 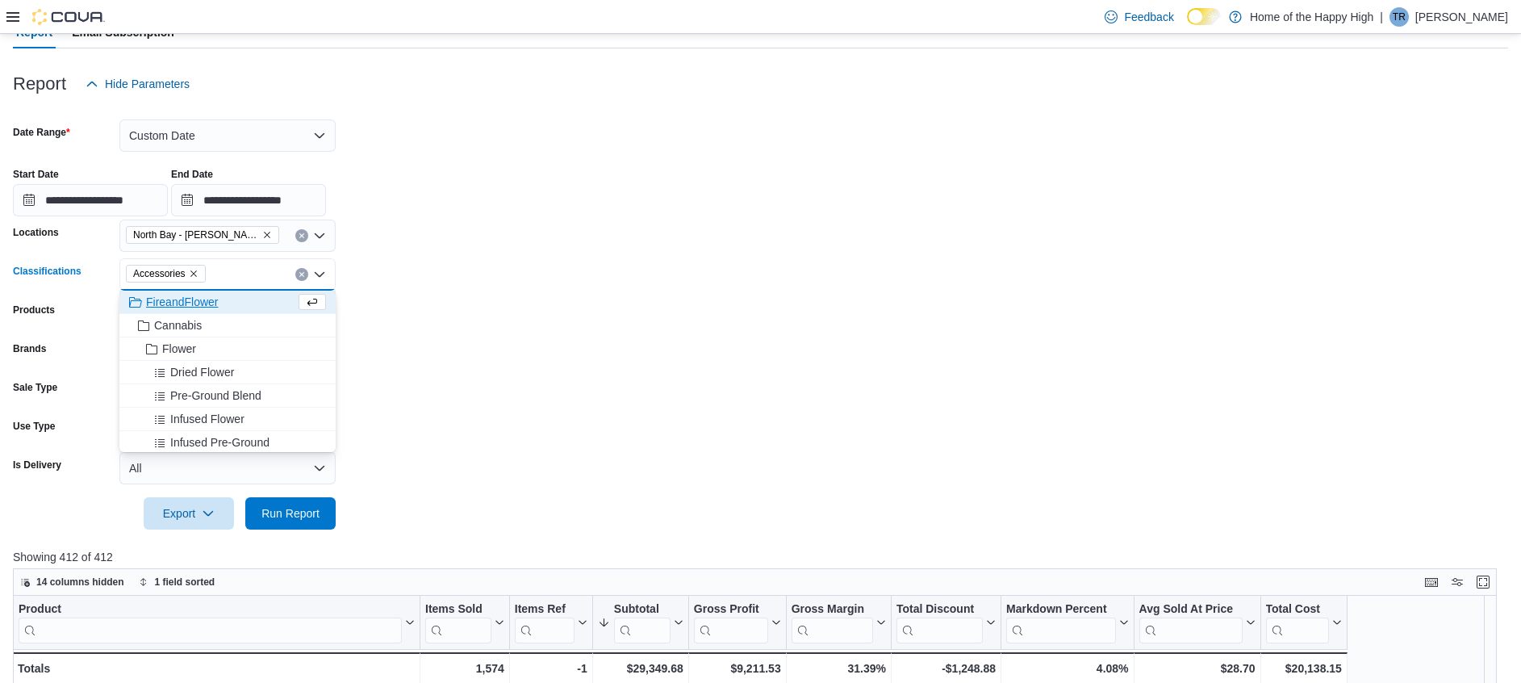 What do you see at coordinates (36, 174) in the screenshot?
I see `label: Start Date` at bounding box center [36, 174].